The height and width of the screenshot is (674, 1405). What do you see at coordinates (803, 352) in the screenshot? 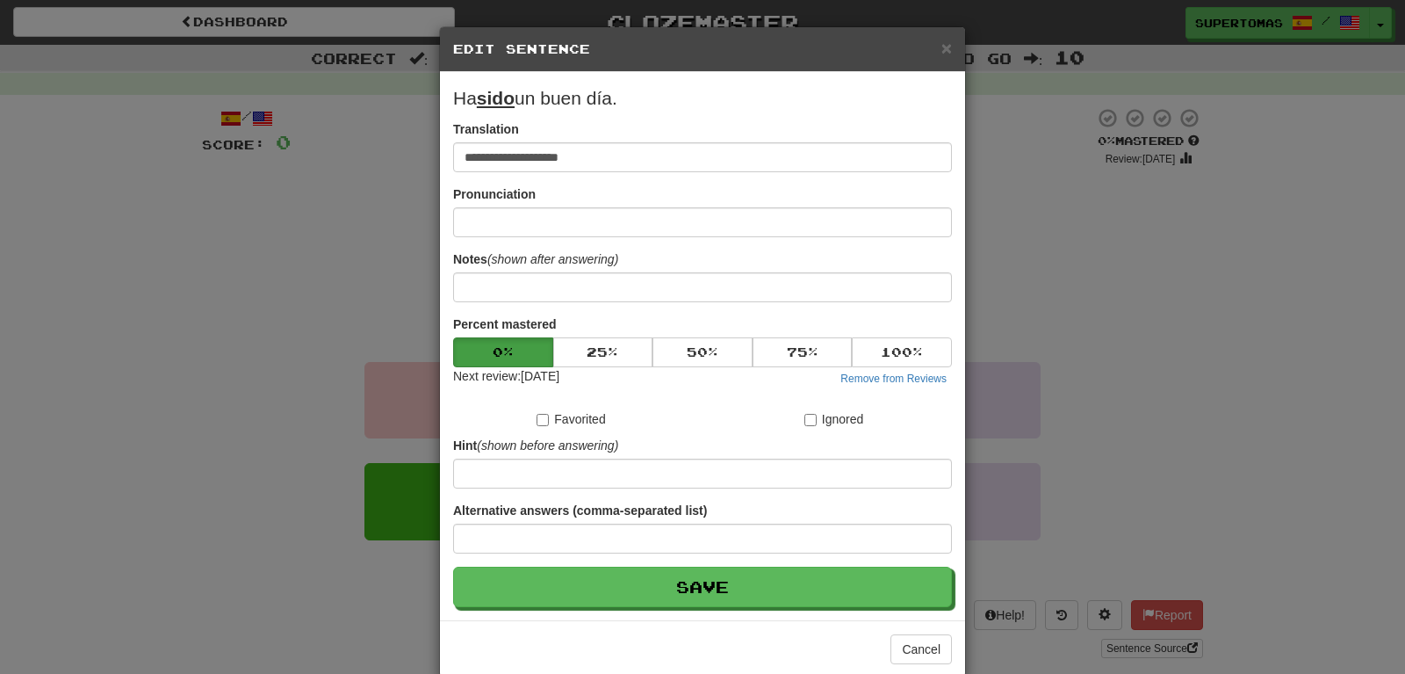
I see `button: 75%` at bounding box center [803, 352].